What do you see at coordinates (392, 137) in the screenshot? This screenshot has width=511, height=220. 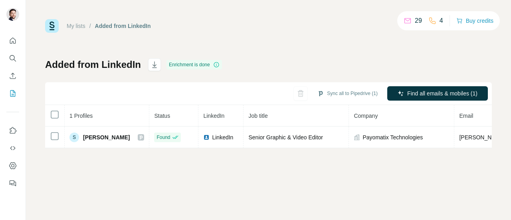 I see `span: Payomatix Technologies` at bounding box center [392, 137].